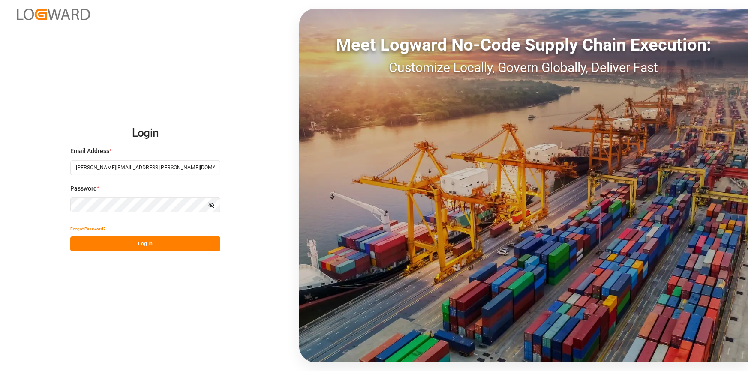 This screenshot has height=371, width=748. What do you see at coordinates (54, 14) in the screenshot?
I see `img: Logward_new_orange.png` at bounding box center [54, 14].